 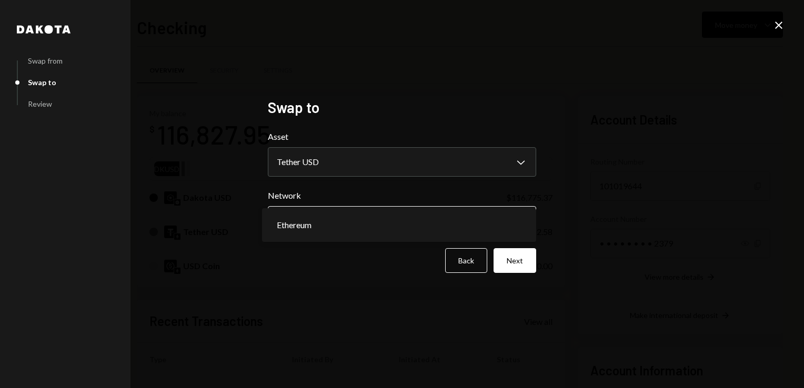 I want to click on button: Next, so click(x=515, y=261).